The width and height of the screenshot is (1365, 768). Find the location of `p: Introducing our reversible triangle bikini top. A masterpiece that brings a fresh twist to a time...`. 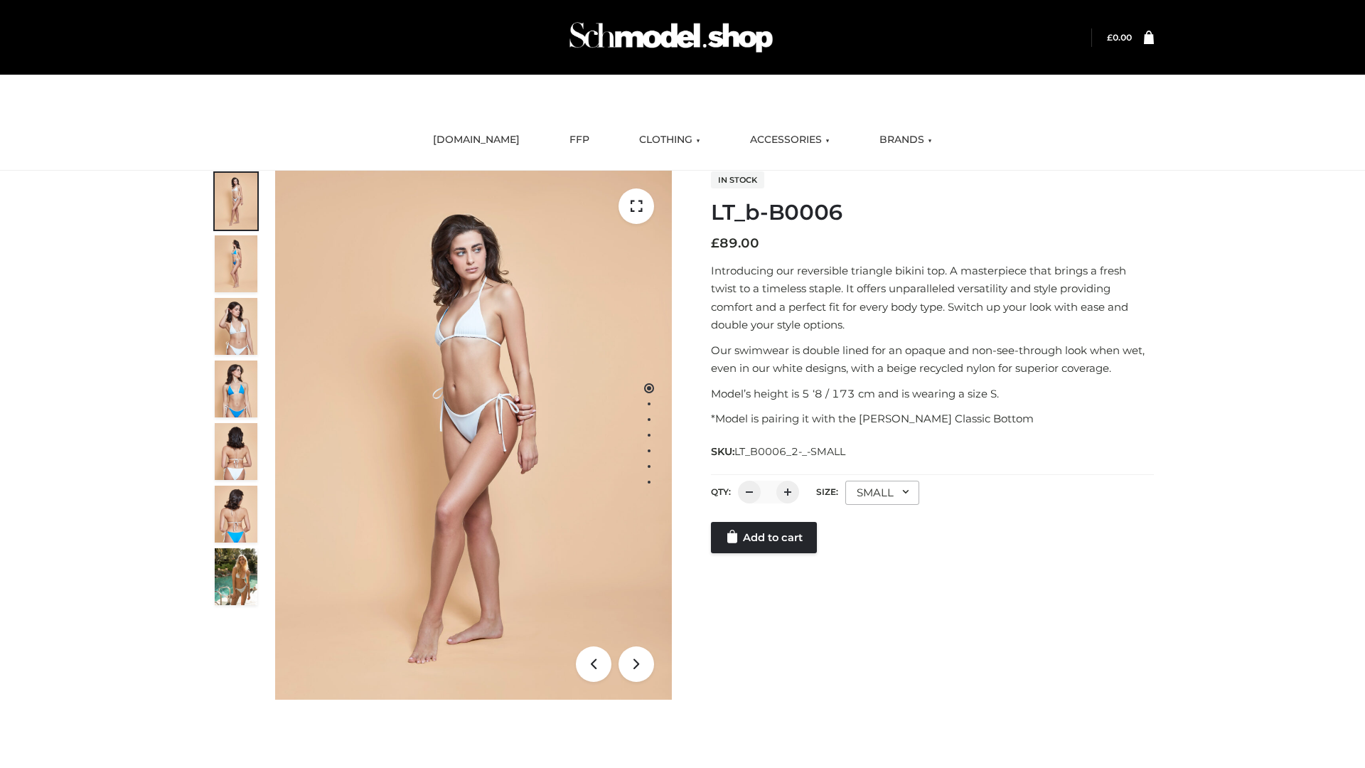

p: Introducing our reversible triangle bikini top. A masterpiece that brings a fresh twist to a time... is located at coordinates (932, 298).